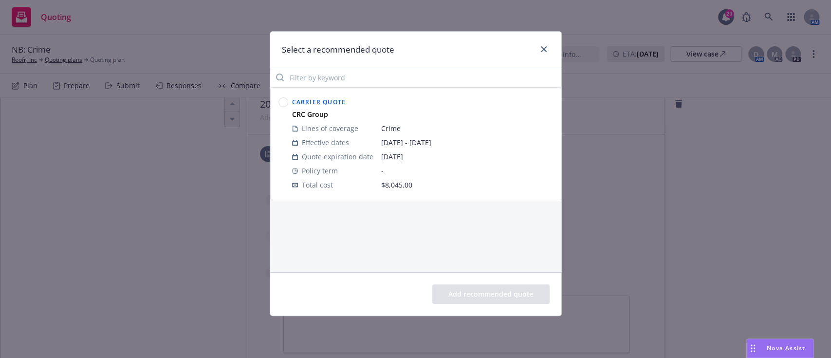 The height and width of the screenshot is (358, 831). I want to click on span: Policy term, so click(320, 170).